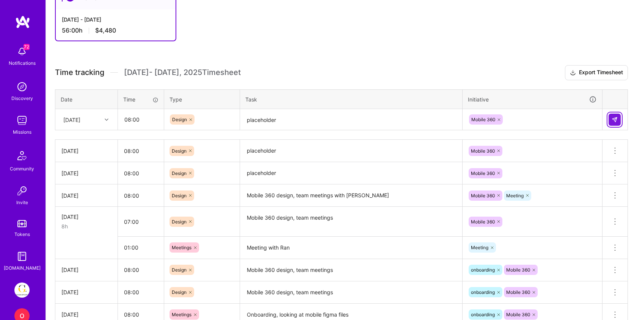  Describe the element at coordinates (22, 132) in the screenshot. I see `div: Missions` at that location.